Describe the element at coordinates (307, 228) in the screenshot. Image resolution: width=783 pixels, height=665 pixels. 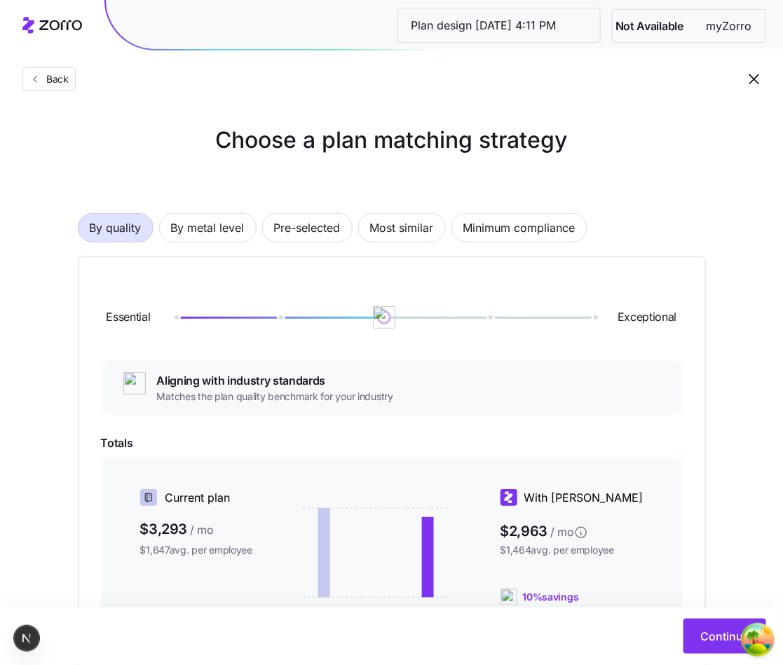
I see `span: Pre-selected` at that location.